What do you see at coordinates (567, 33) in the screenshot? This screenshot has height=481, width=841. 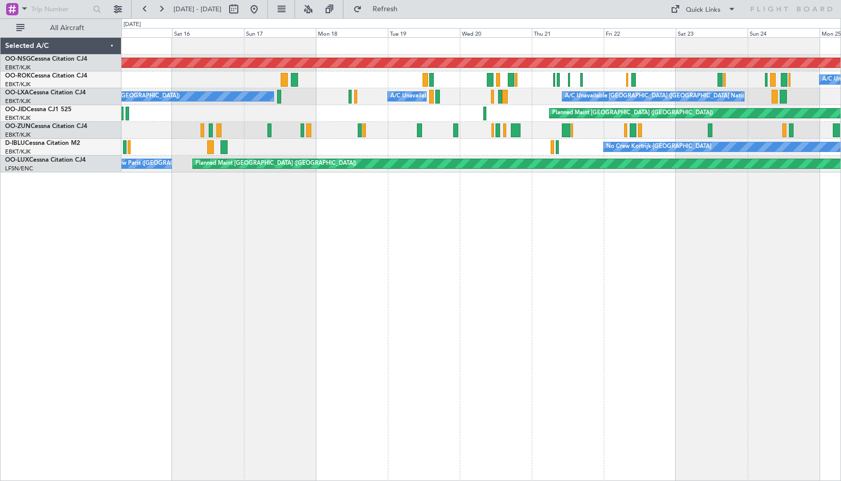 I see `div: Thu 21` at bounding box center [567, 33].